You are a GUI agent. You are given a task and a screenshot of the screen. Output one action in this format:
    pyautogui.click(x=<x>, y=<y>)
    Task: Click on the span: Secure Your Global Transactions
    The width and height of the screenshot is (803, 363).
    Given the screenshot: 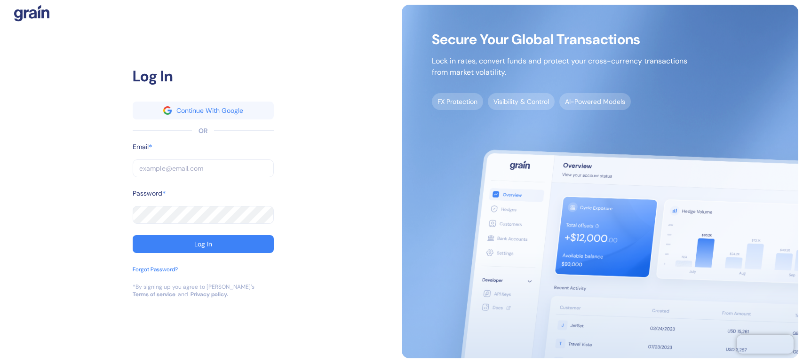 What is the action you would take?
    pyautogui.click(x=559, y=40)
    